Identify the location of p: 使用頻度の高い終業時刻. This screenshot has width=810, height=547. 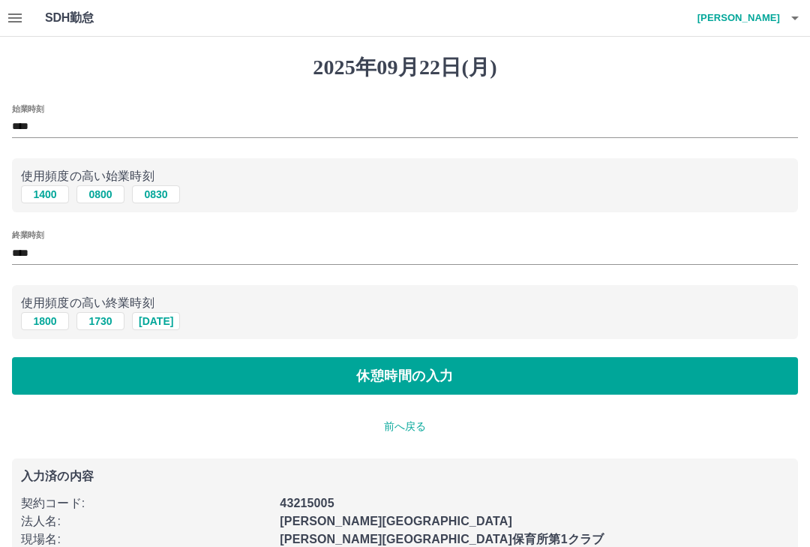
(405, 303).